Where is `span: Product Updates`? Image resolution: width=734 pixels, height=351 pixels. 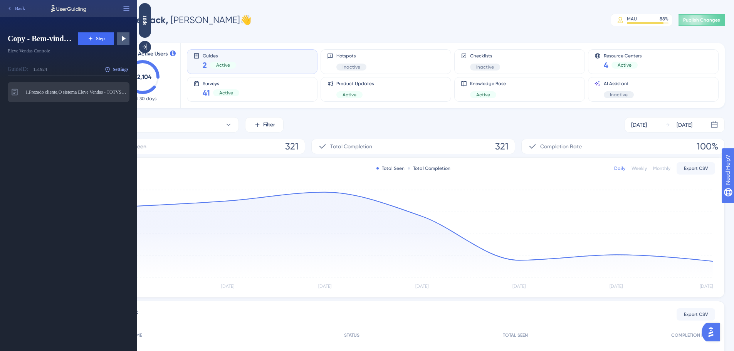
span: Product Updates is located at coordinates (355, 84).